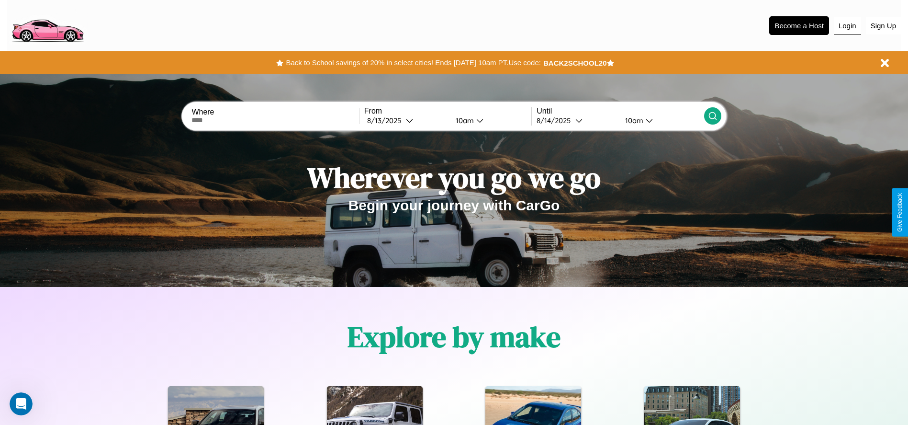 This screenshot has height=425, width=908. What do you see at coordinates (556, 120) in the screenshot?
I see `div: 8 / 14 / 2025` at bounding box center [556, 120].